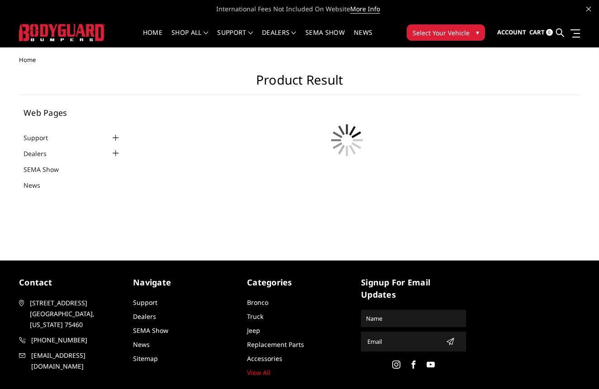 This screenshot has height=389, width=599. I want to click on a: More Info, so click(365, 9).